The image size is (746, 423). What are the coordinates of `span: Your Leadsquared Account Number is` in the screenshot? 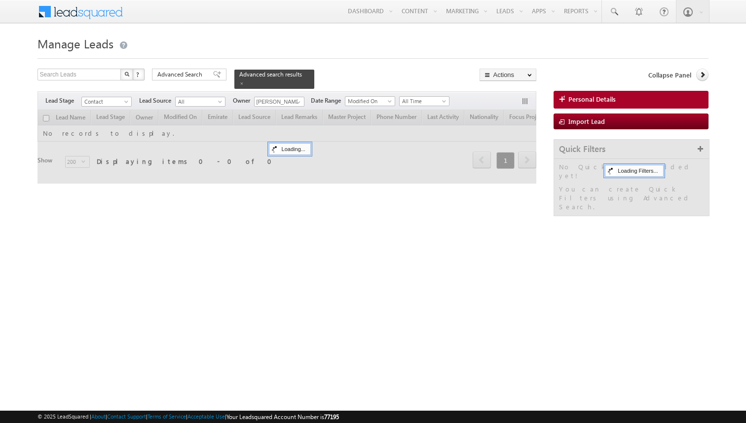 It's located at (283, 416).